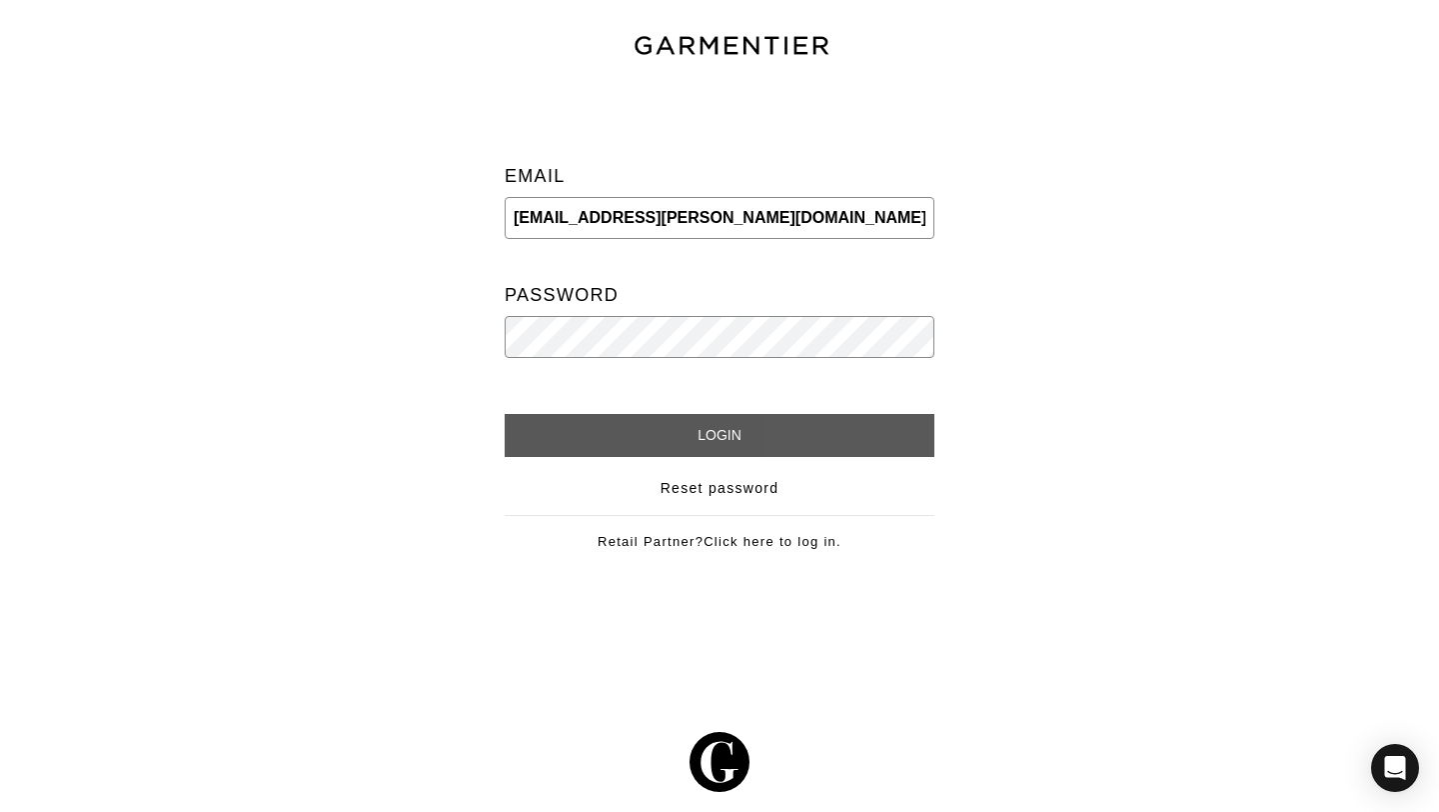  What do you see at coordinates (720, 533) in the screenshot?
I see `div: Retail Partner?` at bounding box center [720, 533].